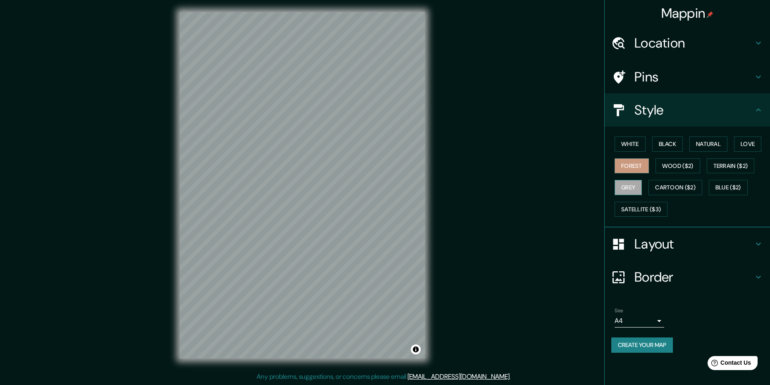 The image size is (770, 385). I want to click on label: Size, so click(619, 310).